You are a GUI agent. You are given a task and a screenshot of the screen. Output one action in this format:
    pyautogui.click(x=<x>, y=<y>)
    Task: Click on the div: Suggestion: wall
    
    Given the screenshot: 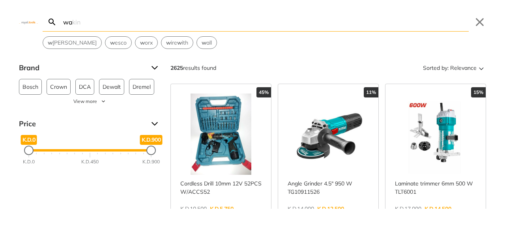 What is the action you would take?
    pyautogui.click(x=207, y=43)
    